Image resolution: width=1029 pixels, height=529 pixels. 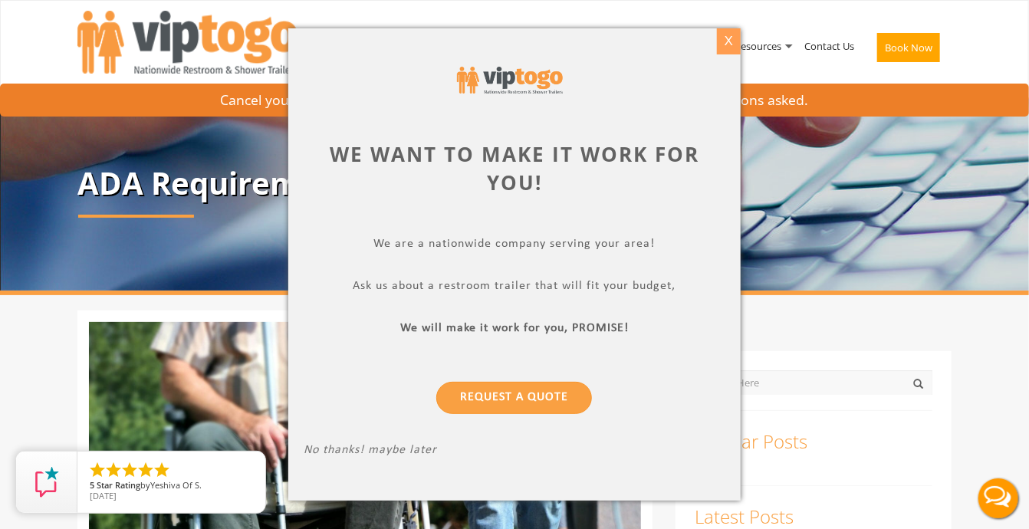 What do you see at coordinates (514, 288) in the screenshot?
I see `p: Ask us about a restroom trailer that will fit your budget,` at bounding box center [514, 288].